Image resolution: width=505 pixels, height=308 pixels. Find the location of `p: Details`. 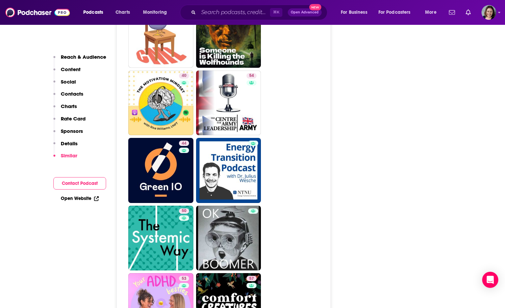

p: Details is located at coordinates (69, 143).